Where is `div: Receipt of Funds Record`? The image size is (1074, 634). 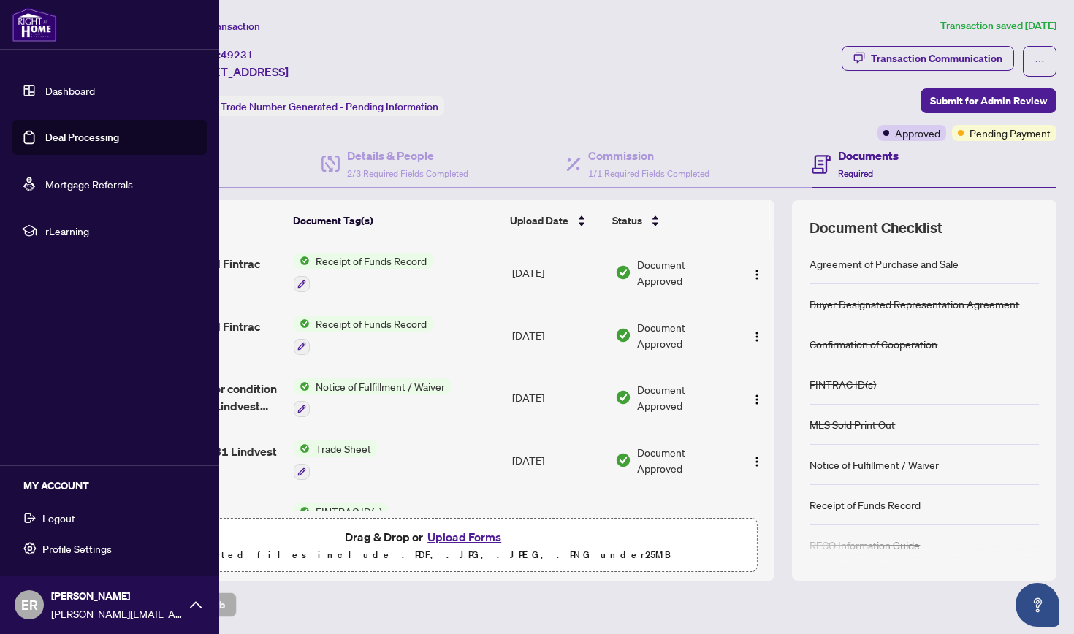 div: Receipt of Funds Record is located at coordinates (865, 505).